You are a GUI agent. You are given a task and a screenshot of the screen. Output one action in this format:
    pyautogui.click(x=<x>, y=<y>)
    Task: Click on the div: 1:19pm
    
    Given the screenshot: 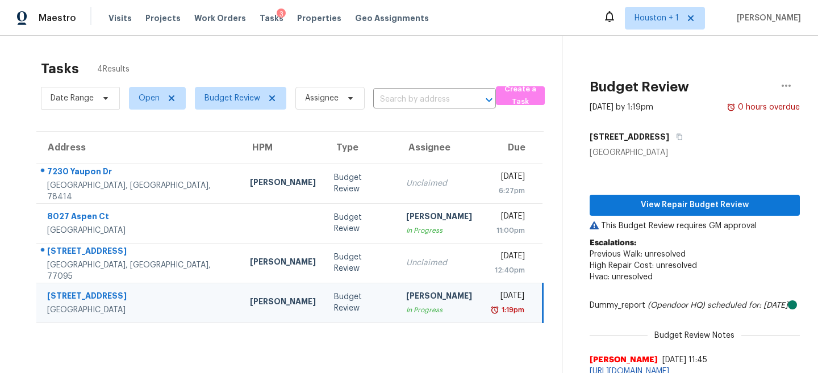 What is the action you would take?
    pyautogui.click(x=512, y=310)
    